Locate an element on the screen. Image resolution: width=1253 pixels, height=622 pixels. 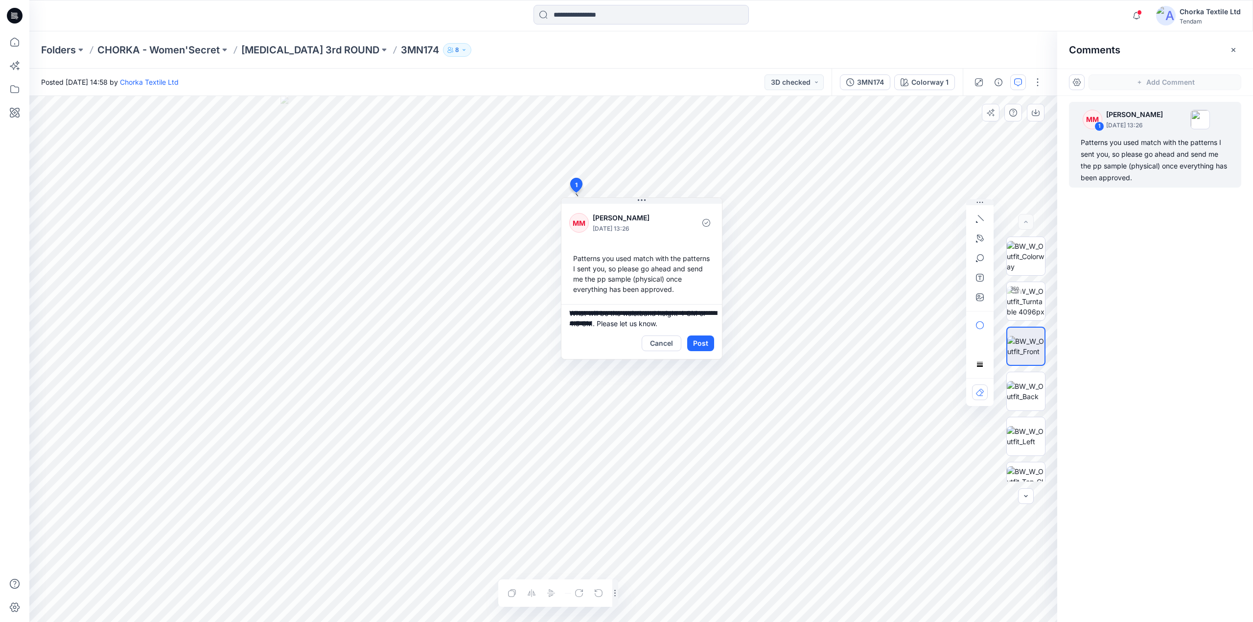
p: Folders is located at coordinates (58, 50).